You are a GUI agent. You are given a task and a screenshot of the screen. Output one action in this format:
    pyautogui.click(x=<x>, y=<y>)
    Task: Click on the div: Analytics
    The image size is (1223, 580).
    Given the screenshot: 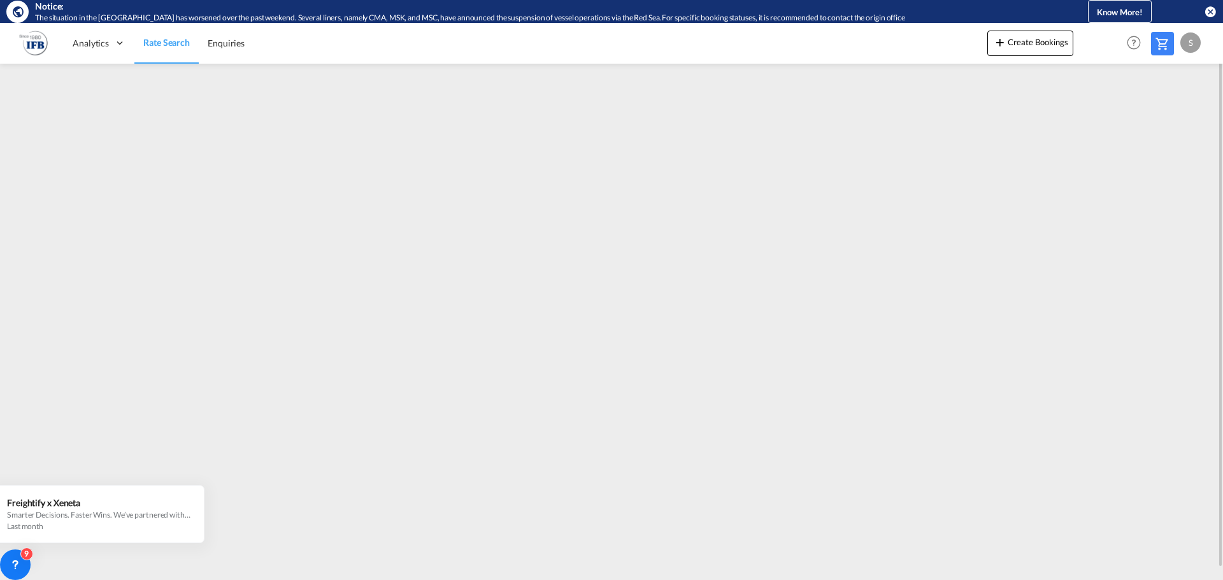 What is the action you would take?
    pyautogui.click(x=99, y=43)
    